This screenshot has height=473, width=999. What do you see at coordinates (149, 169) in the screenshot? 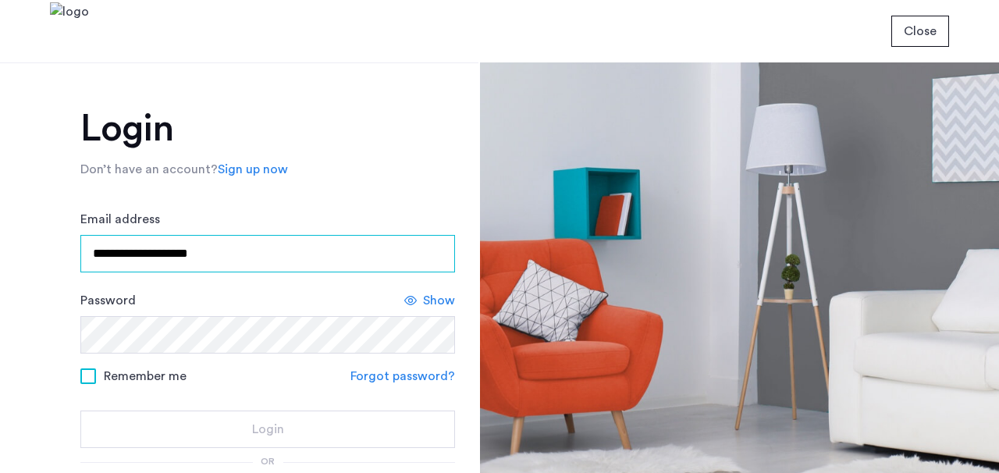
I see `span: Don’t have an account?` at bounding box center [149, 169].